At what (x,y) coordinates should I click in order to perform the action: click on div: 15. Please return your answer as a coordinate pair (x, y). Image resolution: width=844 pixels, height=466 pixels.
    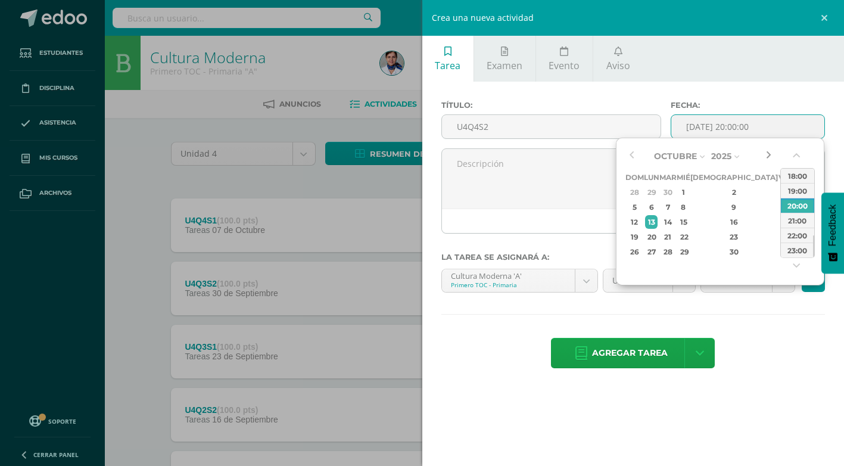
    Looking at the image, I should click on (683, 221).